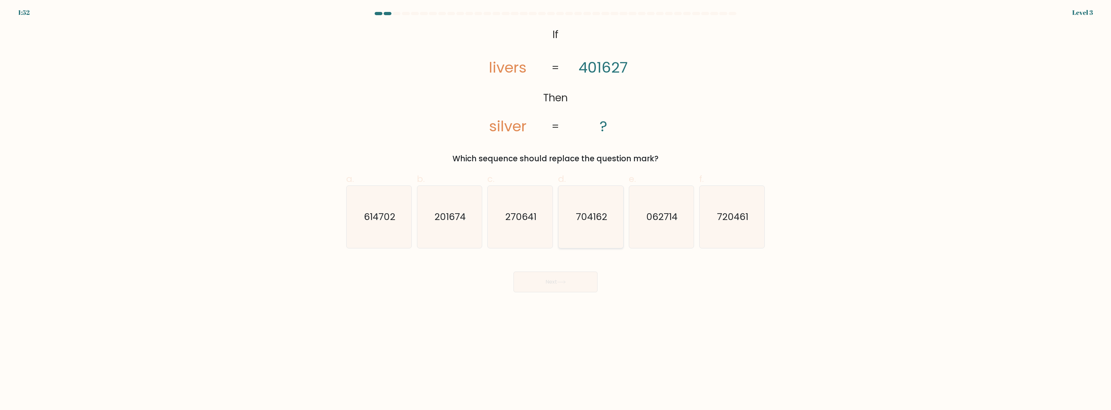 The width and height of the screenshot is (1111, 410). I want to click on div: Level 3, so click(1082, 13).